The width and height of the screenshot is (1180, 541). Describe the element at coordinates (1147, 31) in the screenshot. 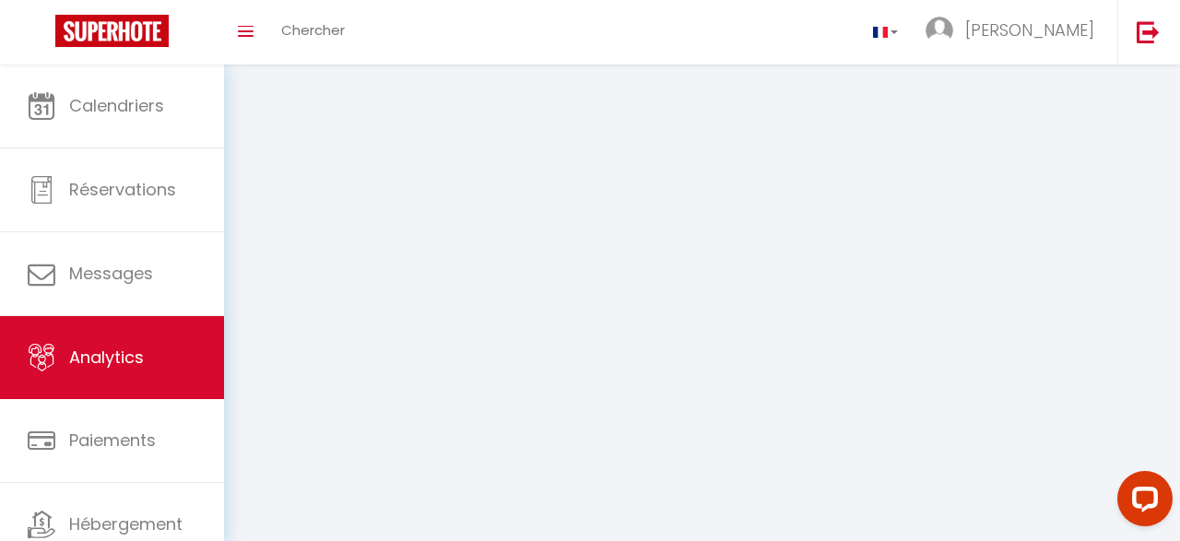

I see `img: logout` at that location.